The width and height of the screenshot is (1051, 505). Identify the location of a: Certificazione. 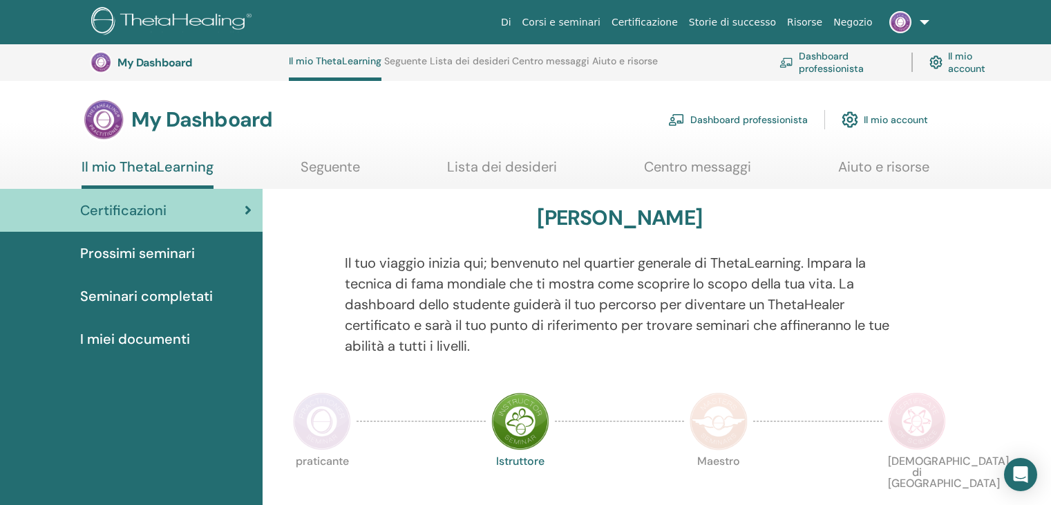
(645, 22).